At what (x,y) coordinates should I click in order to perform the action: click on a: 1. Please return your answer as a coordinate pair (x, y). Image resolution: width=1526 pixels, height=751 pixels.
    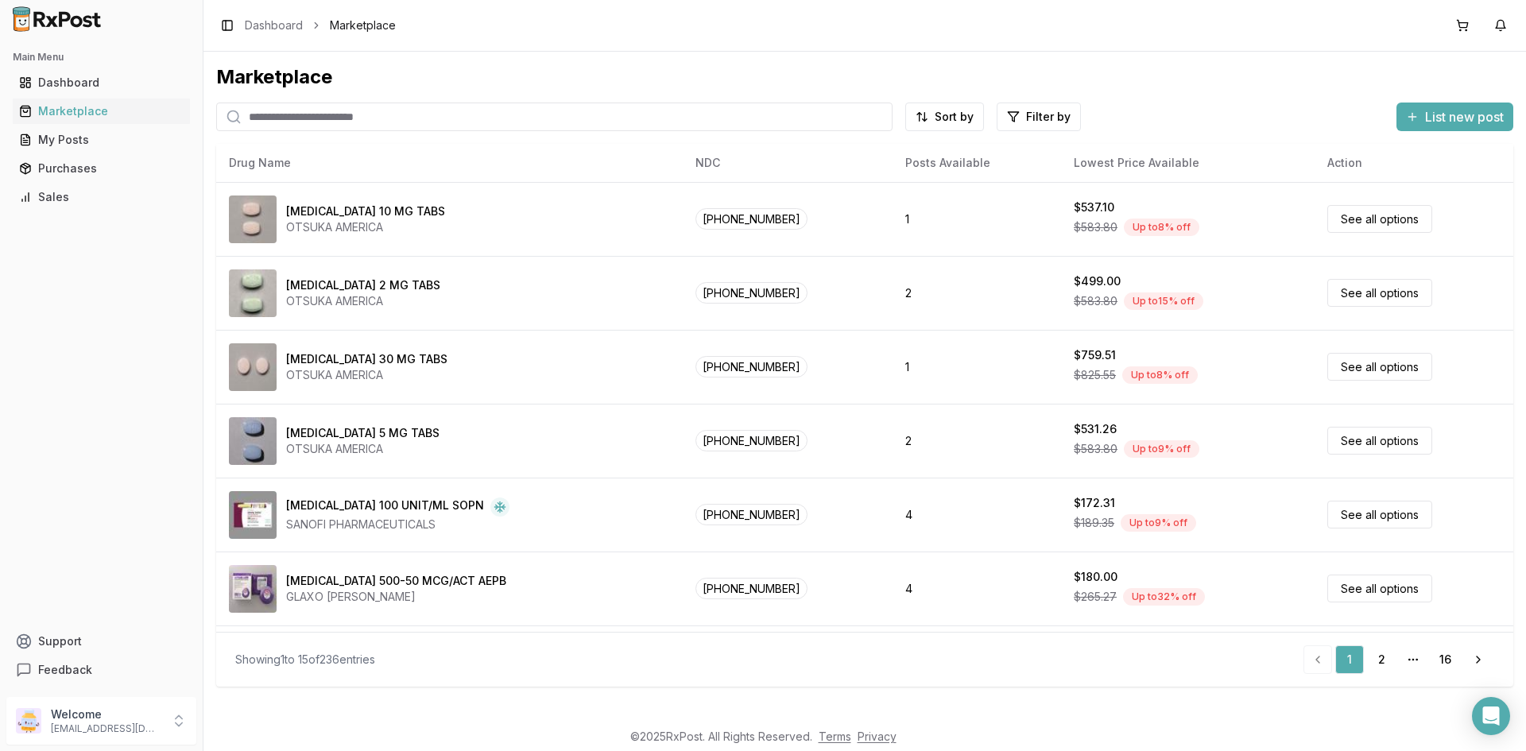
    Looking at the image, I should click on (1349, 659).